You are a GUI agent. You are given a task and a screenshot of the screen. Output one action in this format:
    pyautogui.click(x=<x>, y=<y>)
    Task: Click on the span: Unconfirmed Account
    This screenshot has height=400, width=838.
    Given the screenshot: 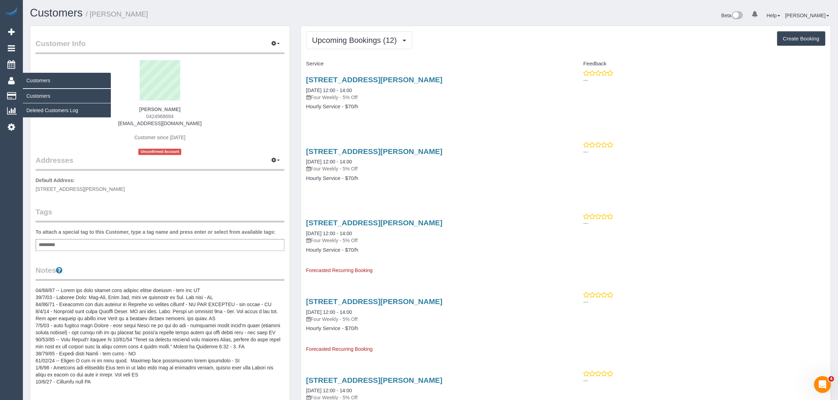 What is the action you would take?
    pyautogui.click(x=160, y=152)
    